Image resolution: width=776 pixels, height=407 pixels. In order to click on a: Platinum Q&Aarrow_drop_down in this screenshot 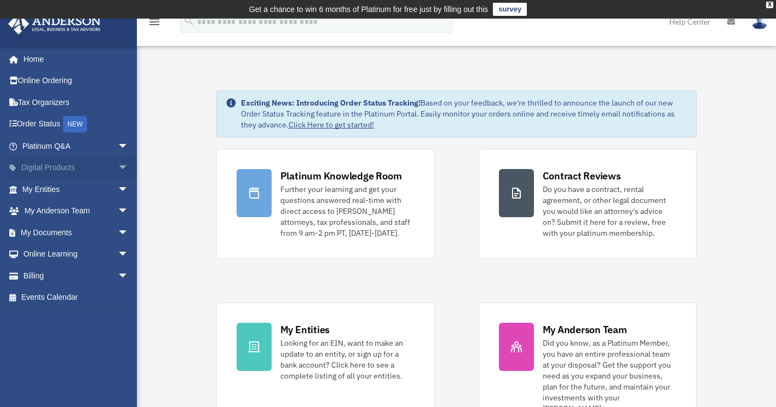, I will do `click(76, 146)`.